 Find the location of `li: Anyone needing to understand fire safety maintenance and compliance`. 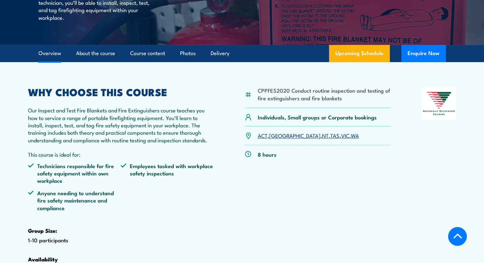

li: Anyone needing to understand fire safety maintenance and compliance is located at coordinates (74, 200).